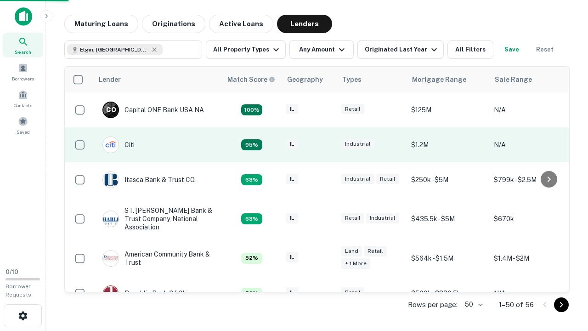 The height and width of the screenshot is (331, 588). I want to click on div: + 1 more, so click(356, 263).